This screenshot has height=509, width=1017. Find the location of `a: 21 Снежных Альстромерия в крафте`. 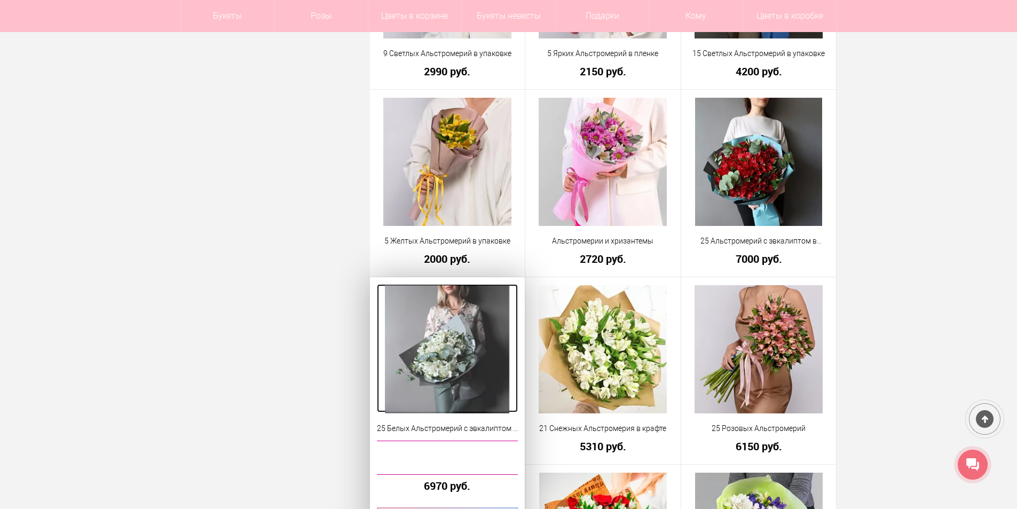

a: 21 Снежных Альстромерия в крафте is located at coordinates (603, 428).